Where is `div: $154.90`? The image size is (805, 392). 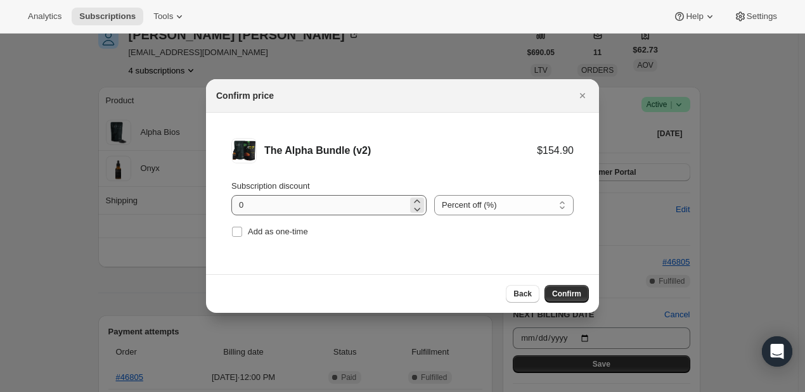 div: $154.90 is located at coordinates (555, 151).